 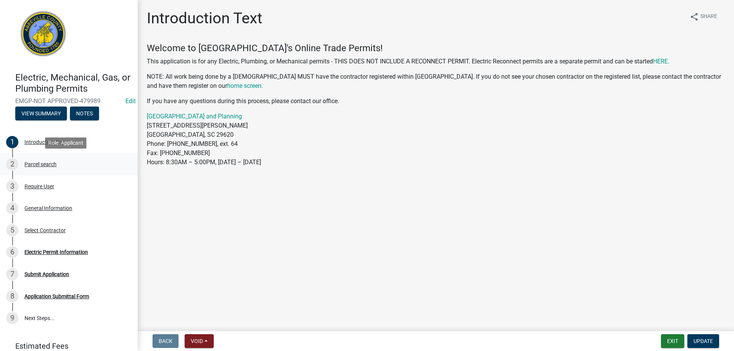 What do you see at coordinates (66, 143) in the screenshot?
I see `div: Role: Applicant` at bounding box center [66, 143].